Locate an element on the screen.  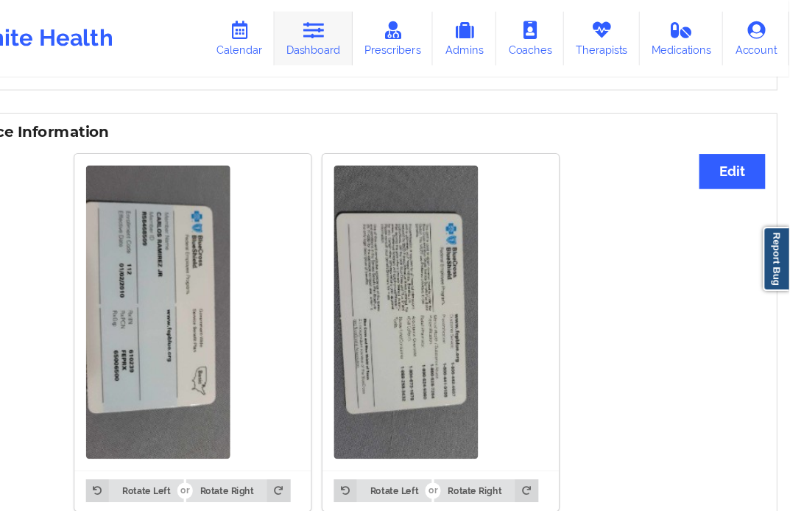
a: Prescribers is located at coordinates (432, 35).